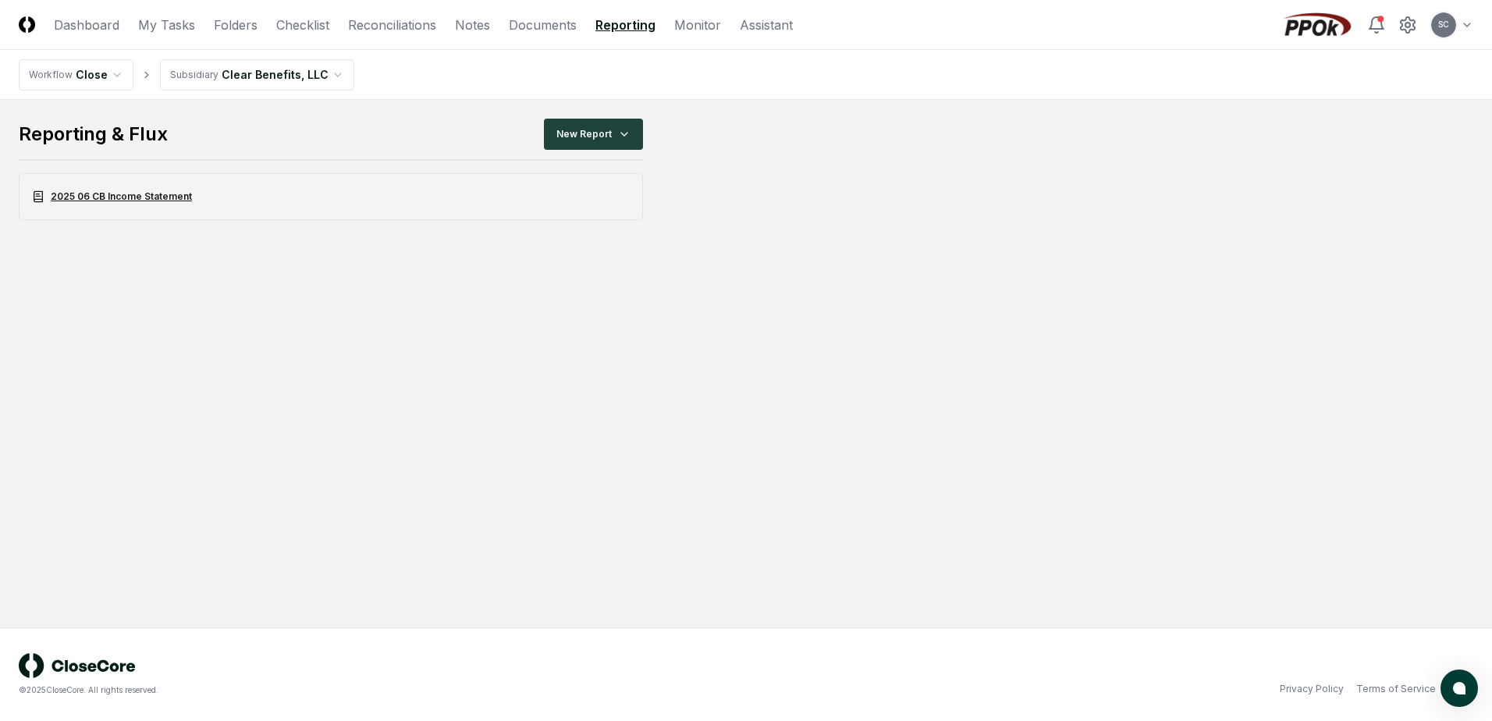 This screenshot has width=1492, height=721. I want to click on div: Workflow, so click(51, 75).